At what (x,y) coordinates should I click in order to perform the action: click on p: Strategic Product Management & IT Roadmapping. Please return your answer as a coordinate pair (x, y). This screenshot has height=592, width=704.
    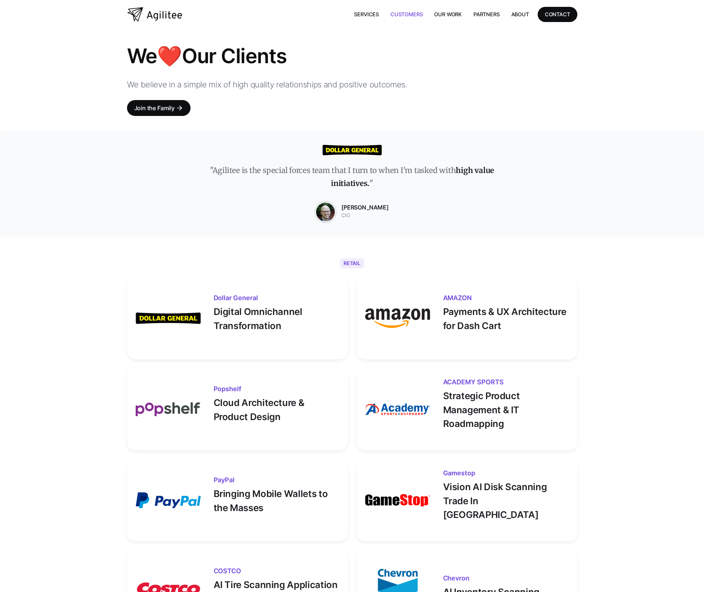
    Looking at the image, I should click on (506, 407).